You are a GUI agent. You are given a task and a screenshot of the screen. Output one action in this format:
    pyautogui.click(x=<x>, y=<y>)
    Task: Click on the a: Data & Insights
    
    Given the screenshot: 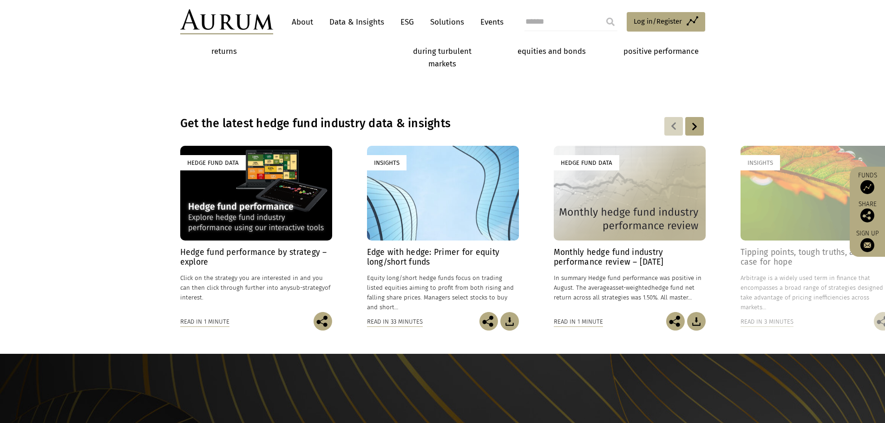 What is the action you would take?
    pyautogui.click(x=357, y=22)
    